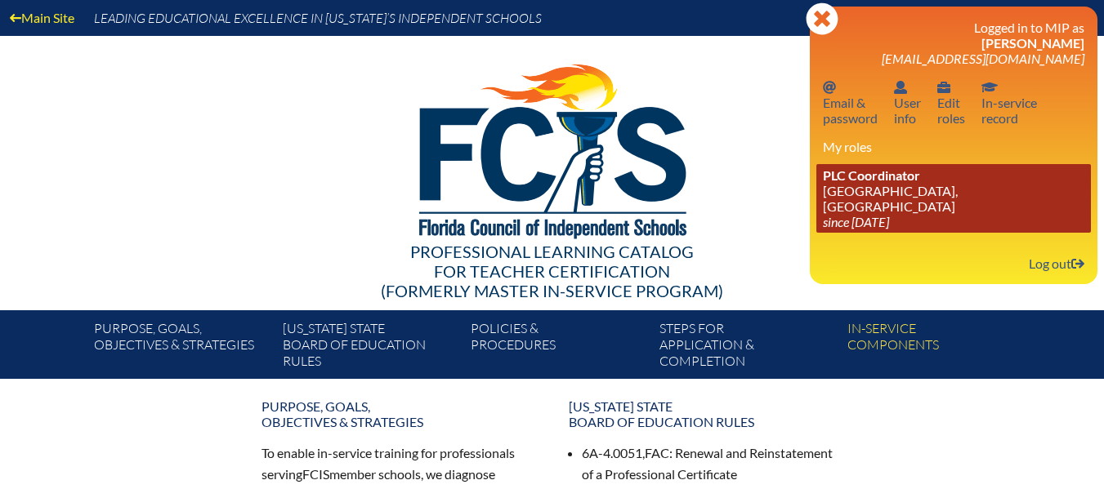  Describe the element at coordinates (871, 175) in the screenshot. I see `span: PLC Coordinator` at that location.